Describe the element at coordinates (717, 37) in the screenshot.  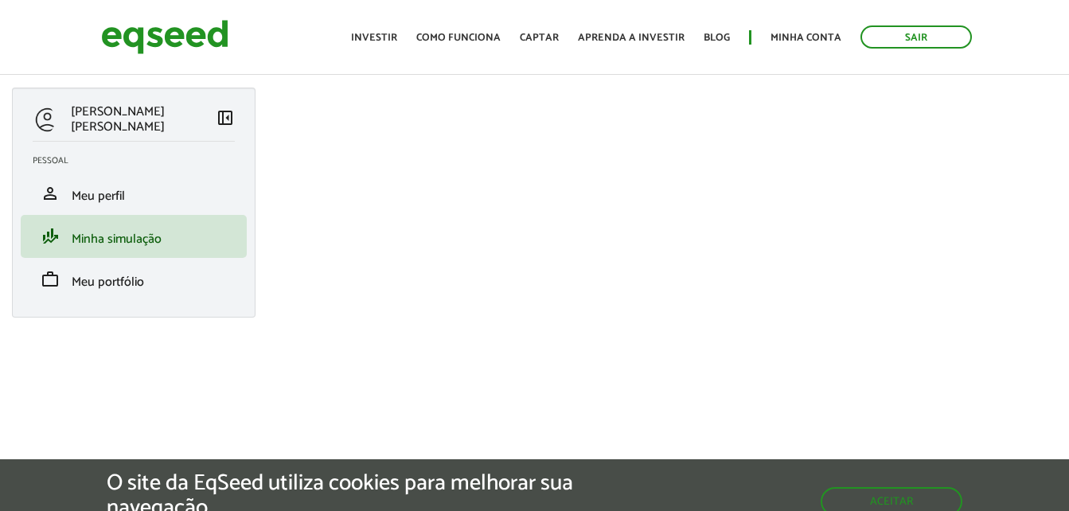
I see `a: Blog` at that location.